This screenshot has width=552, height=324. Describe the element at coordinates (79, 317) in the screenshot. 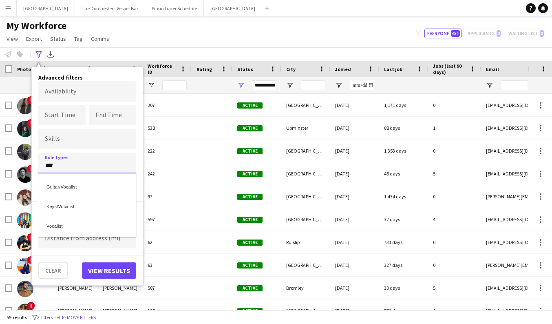

I see `button: Remove filters` at that location.